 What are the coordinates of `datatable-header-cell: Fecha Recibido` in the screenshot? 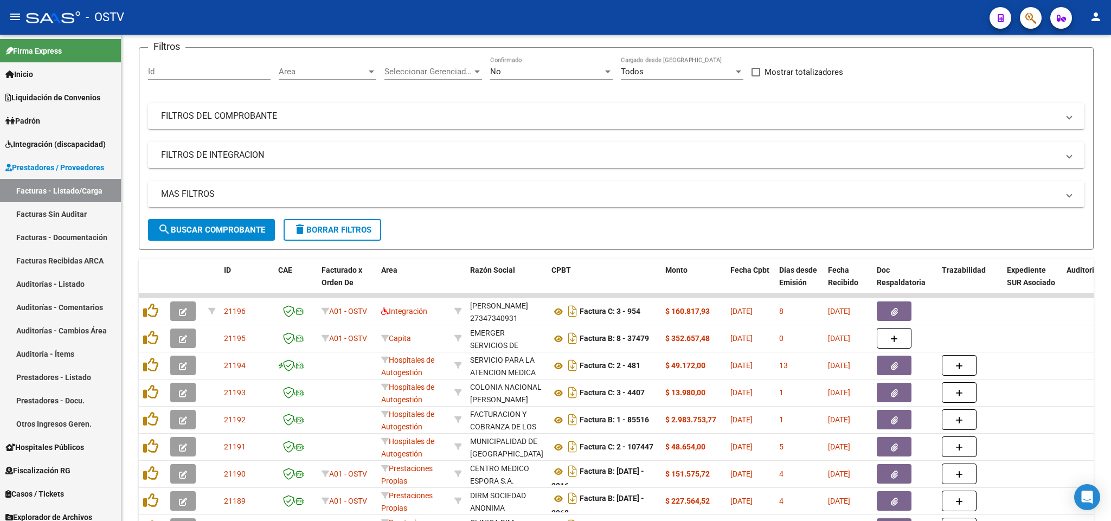 It's located at (848, 282).